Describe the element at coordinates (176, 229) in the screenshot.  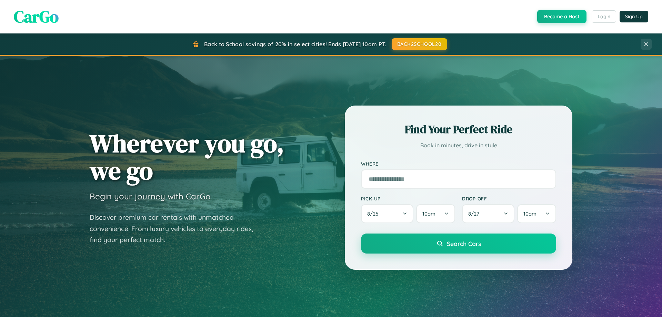
I see `p: Discover premium car rentals with unmatched convenience. From luxury vehicles to everyday rides, ...` at that location.